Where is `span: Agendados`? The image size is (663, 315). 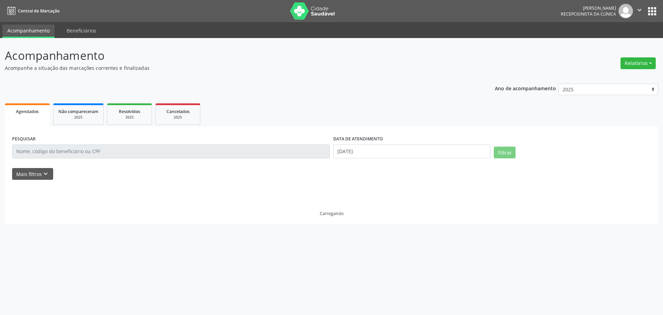 span: Agendados is located at coordinates (27, 111).